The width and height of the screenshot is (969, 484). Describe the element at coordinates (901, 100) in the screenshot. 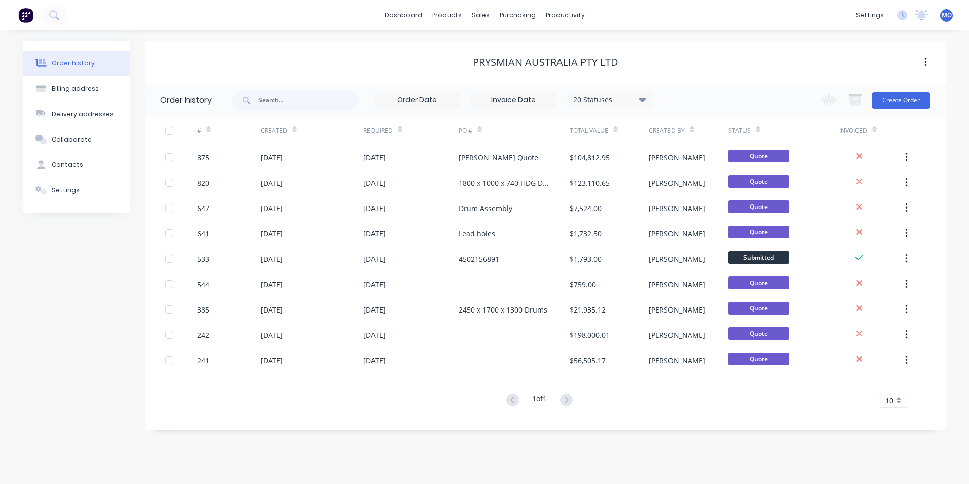

I see `button: Create Order` at that location.